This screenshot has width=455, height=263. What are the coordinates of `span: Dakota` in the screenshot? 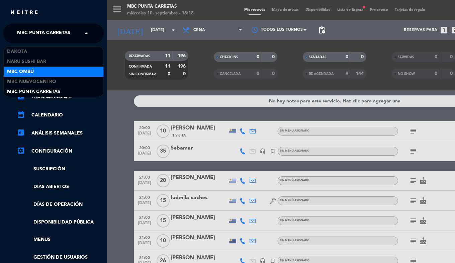 It's located at (17, 51).